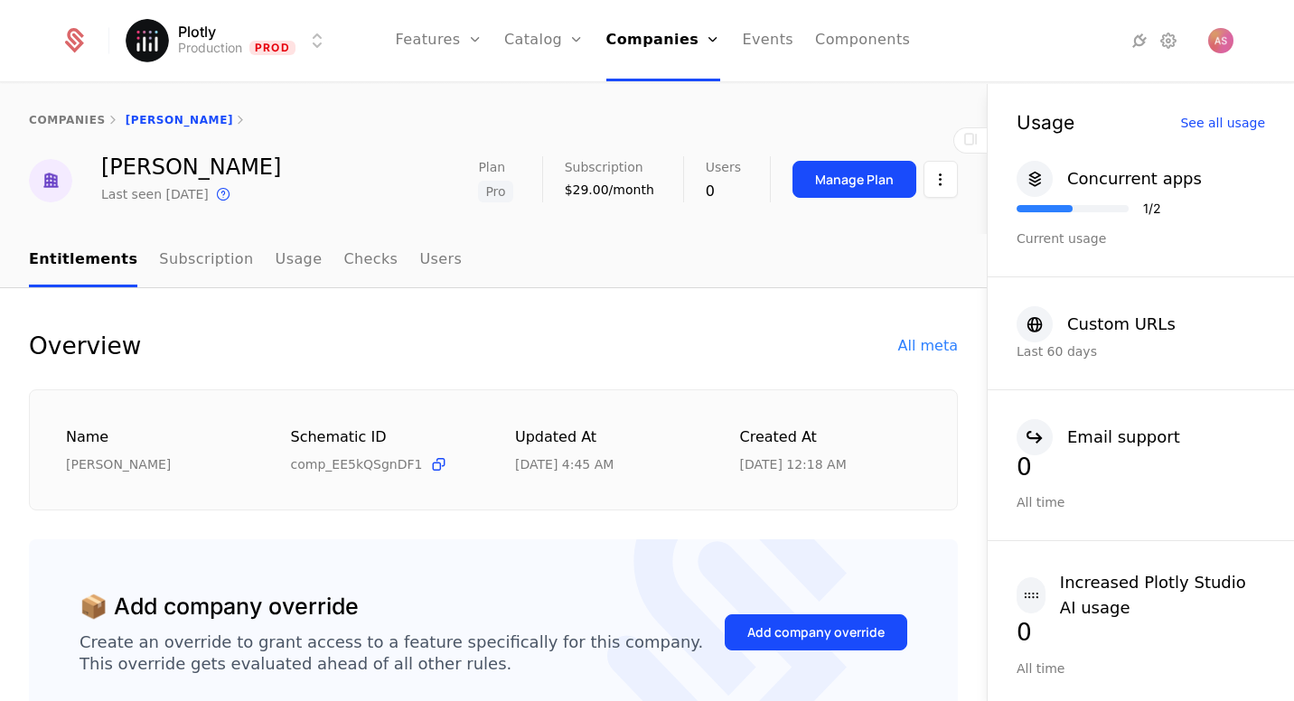 This screenshot has width=1294, height=701. I want to click on div: 📦 Add company override, so click(219, 607).